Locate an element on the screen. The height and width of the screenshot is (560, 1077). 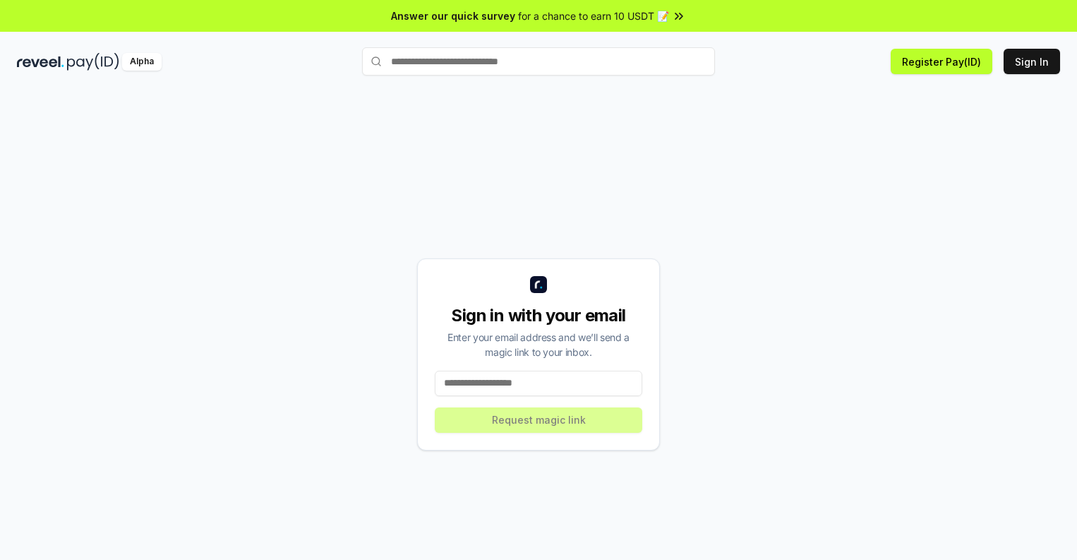
img: reveel_dark is located at coordinates (40, 61).